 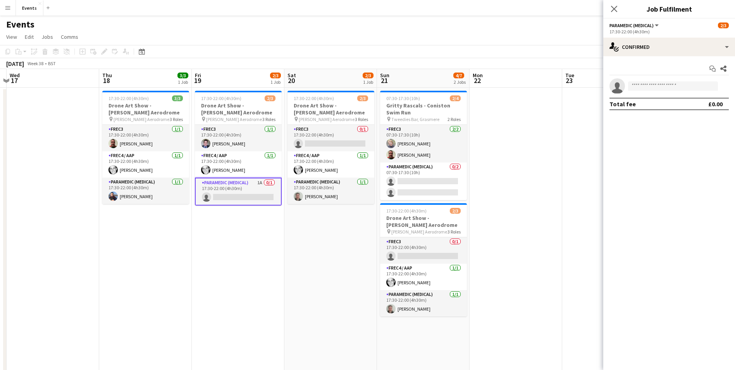 I want to click on app-job-card: 07:30-17:30 (10h)2/4Gritty Rascals - Coniston Swim Run Tweedies Bar, Grasmere2 RolesFREC32/207:30..., so click(x=424, y=145).